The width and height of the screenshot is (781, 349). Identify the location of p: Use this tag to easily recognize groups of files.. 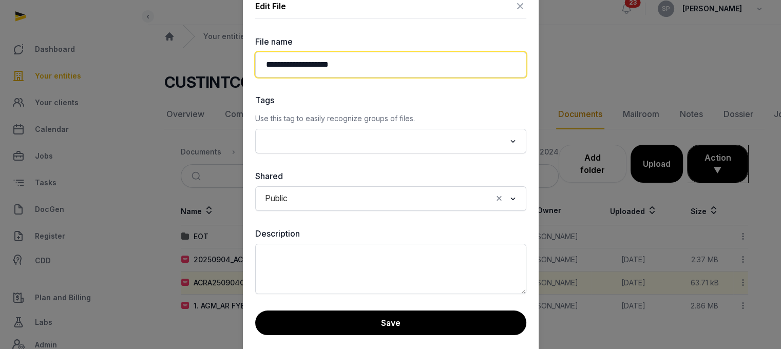
(391, 119).